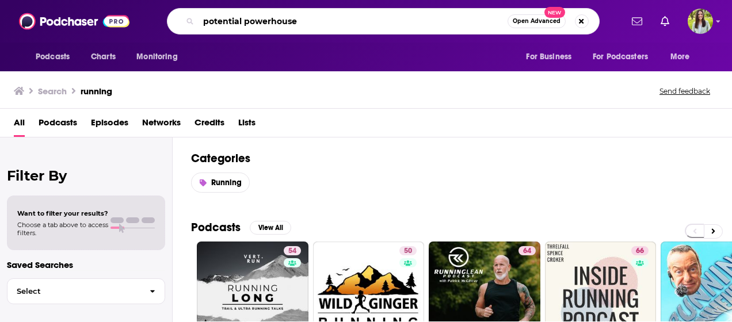 This screenshot has width=732, height=322. What do you see at coordinates (684, 91) in the screenshot?
I see `button: Send feedback` at bounding box center [684, 91].